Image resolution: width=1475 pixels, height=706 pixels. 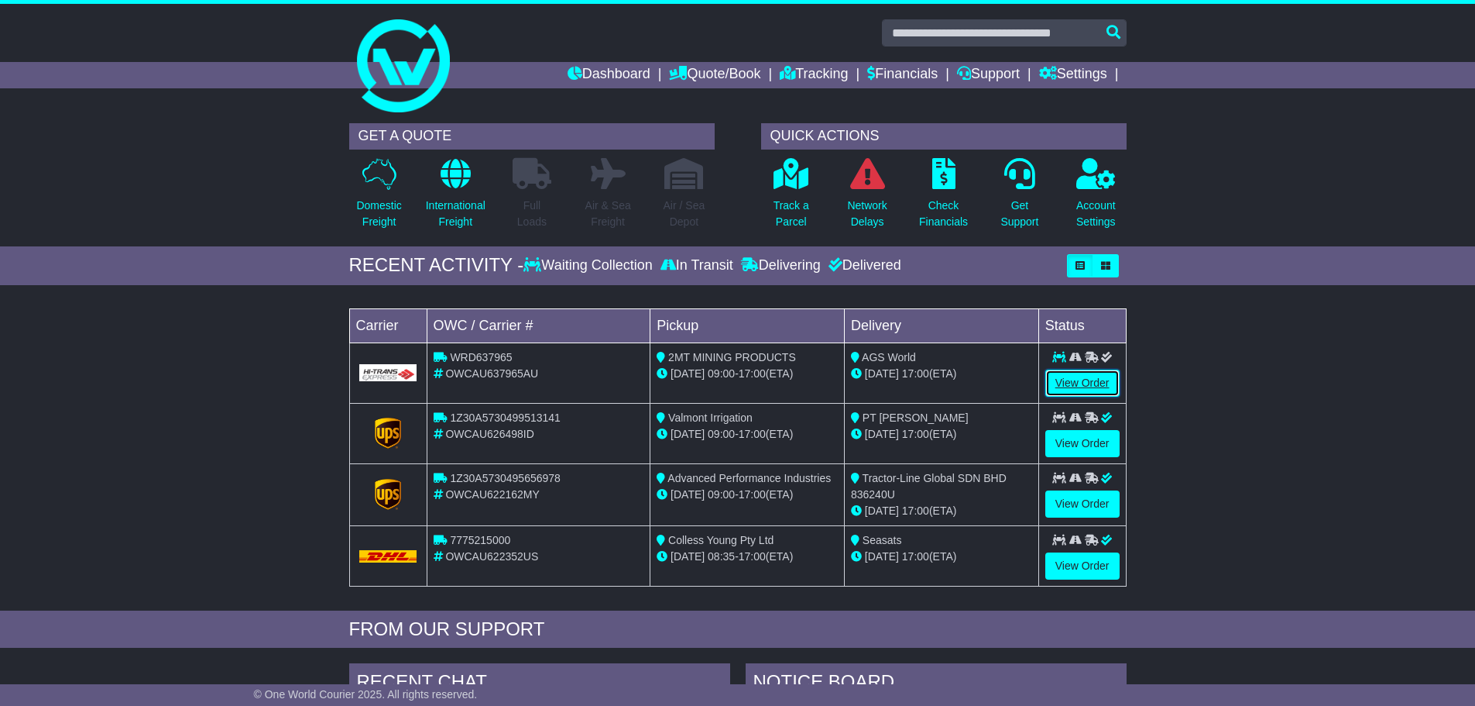 I want to click on div: RECENT ACTIVITY -, so click(x=437, y=265).